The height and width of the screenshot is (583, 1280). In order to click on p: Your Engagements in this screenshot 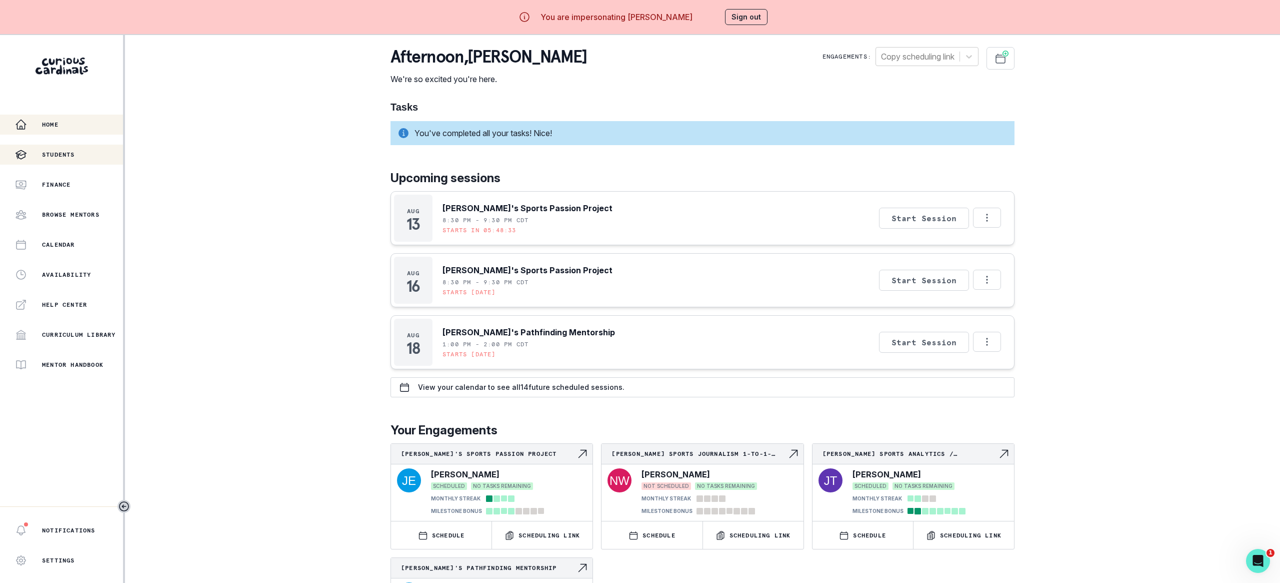, I will do `click(703, 430)`.